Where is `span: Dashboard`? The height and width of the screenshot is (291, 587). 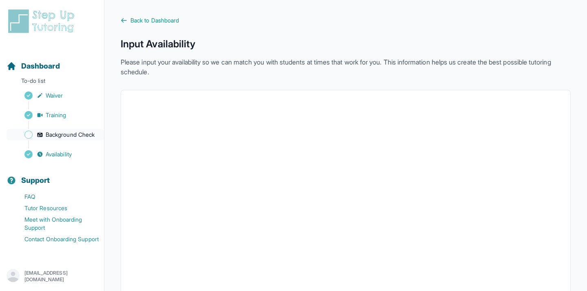
span: Dashboard is located at coordinates (40, 66).